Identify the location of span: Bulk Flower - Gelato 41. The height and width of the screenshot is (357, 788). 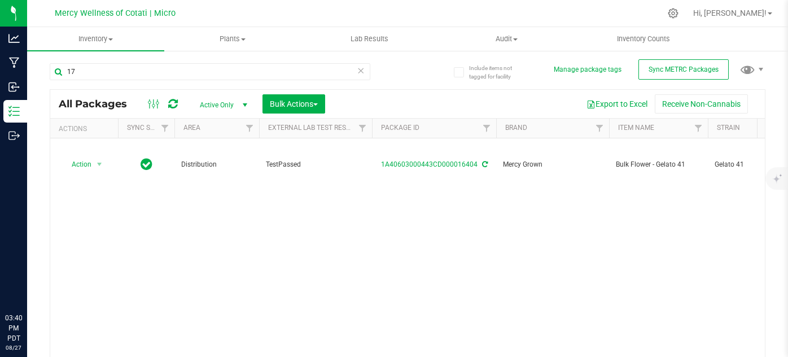
(659, 164).